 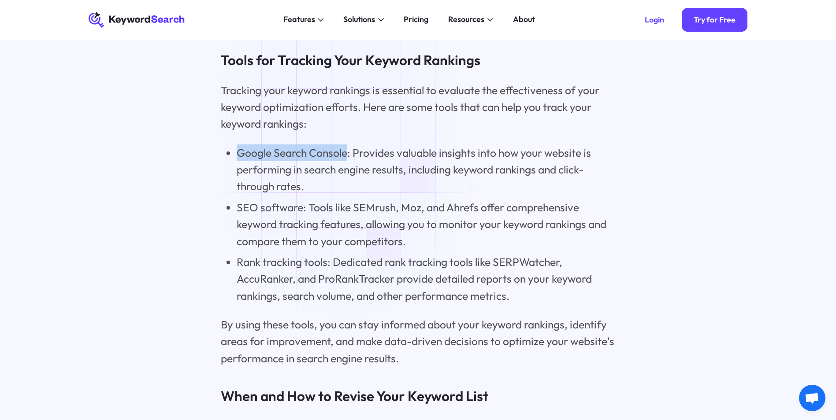 What do you see at coordinates (418, 60) in the screenshot?
I see `h3: Tools for Tracking Your Keyword Rankings` at bounding box center [418, 60].